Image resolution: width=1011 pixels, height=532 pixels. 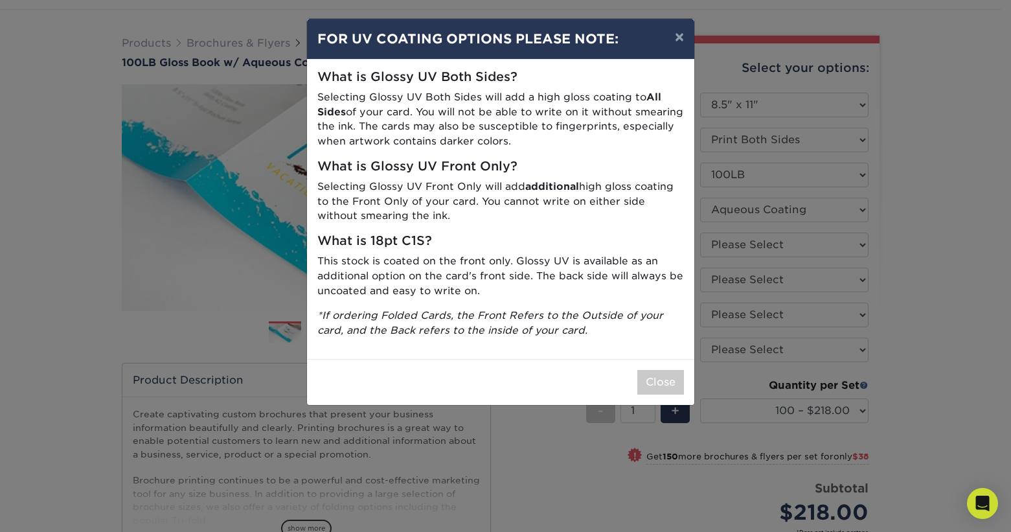 I want to click on p: This stock is coated on the front only. Glossy UV is available as an additional option on the car..., so click(x=501, y=276).